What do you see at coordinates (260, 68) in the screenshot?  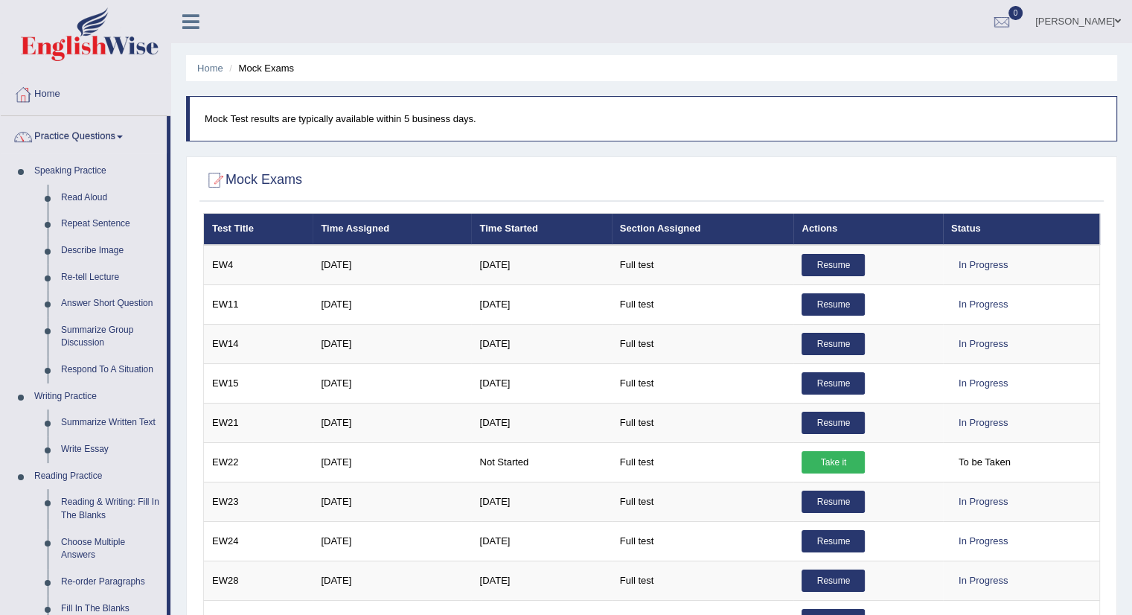 I see `li: Mock Exams` at bounding box center [260, 68].